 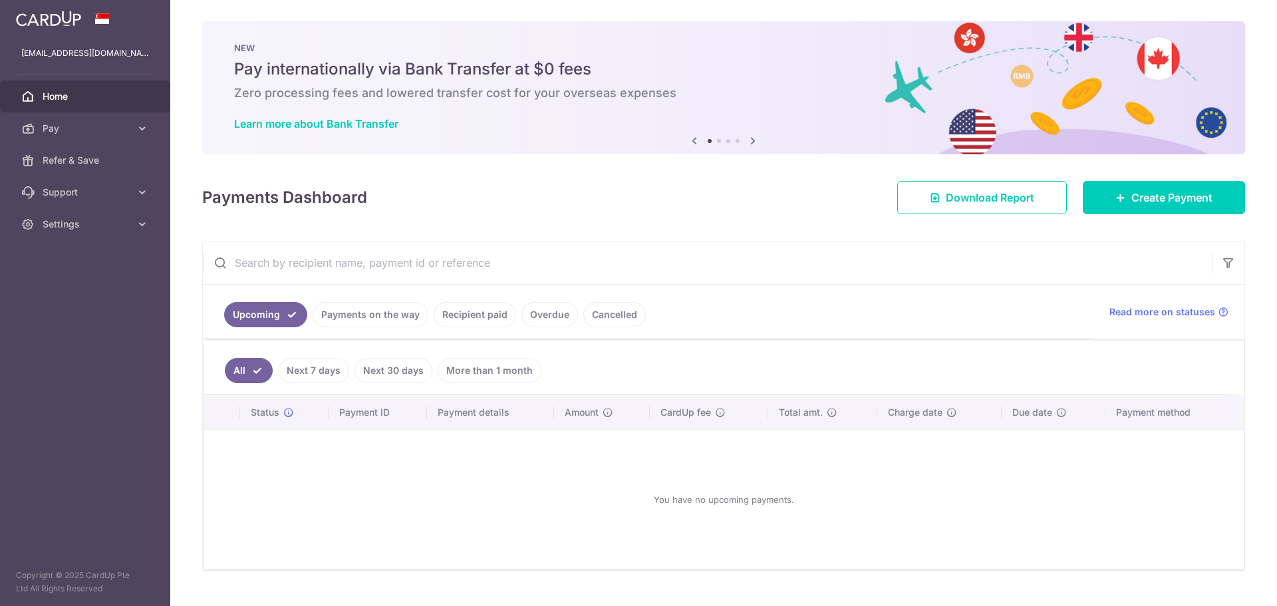 What do you see at coordinates (724, 69) in the screenshot?
I see `h5: Pay internationally via Bank Transfer at $0 fees` at bounding box center [724, 69].